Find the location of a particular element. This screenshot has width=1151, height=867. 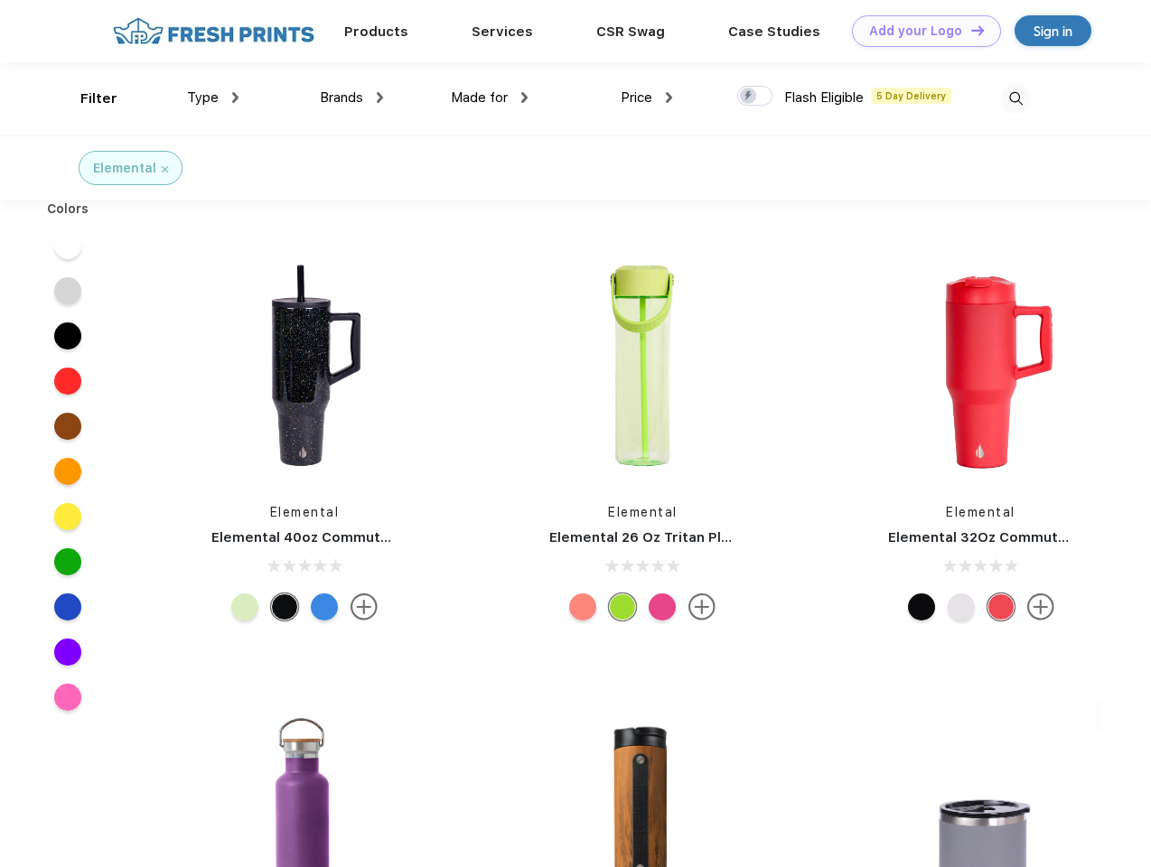

span: Flash Eligible is located at coordinates (824, 98).